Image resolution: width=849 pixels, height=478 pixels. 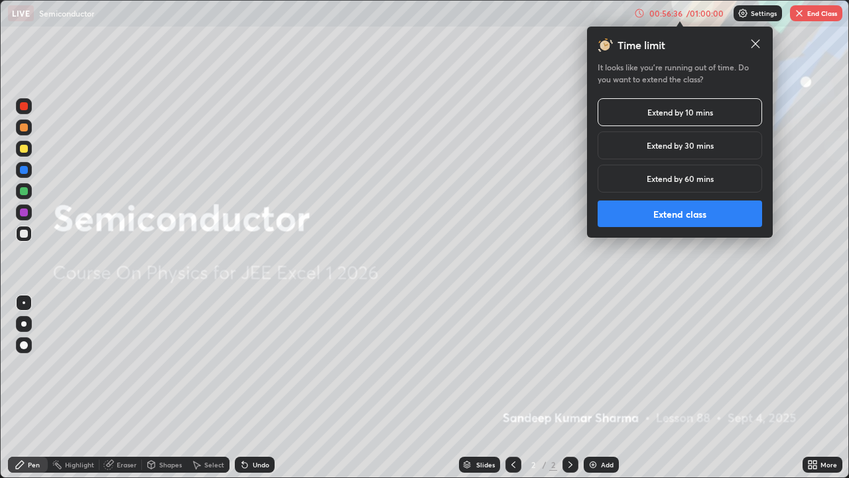 What do you see at coordinates (607, 464) in the screenshot?
I see `div: Add` at bounding box center [607, 464].